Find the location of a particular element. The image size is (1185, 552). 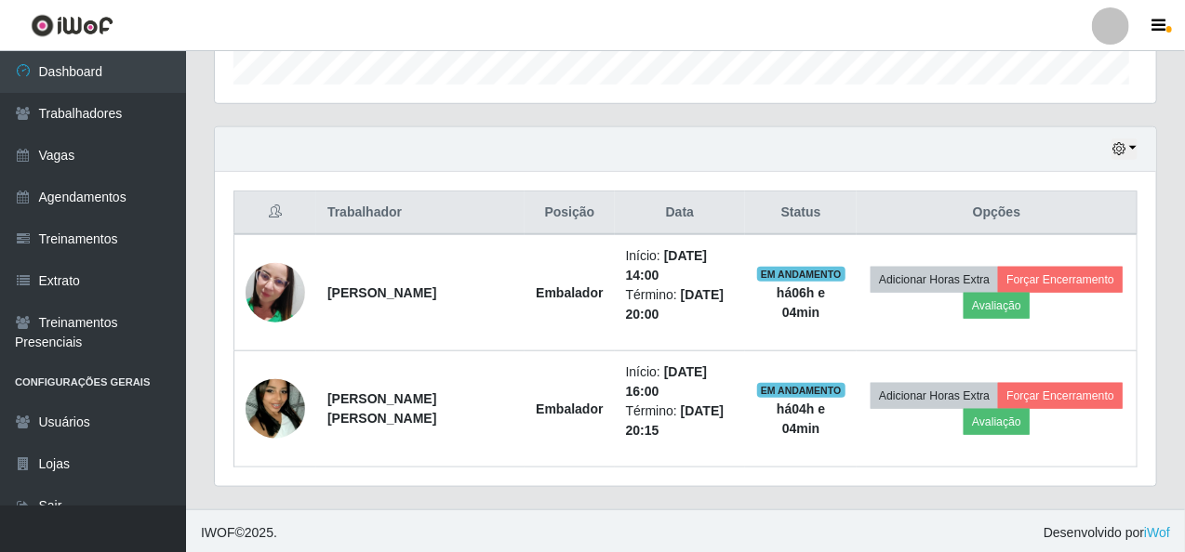

span: IWOF is located at coordinates (218, 533).